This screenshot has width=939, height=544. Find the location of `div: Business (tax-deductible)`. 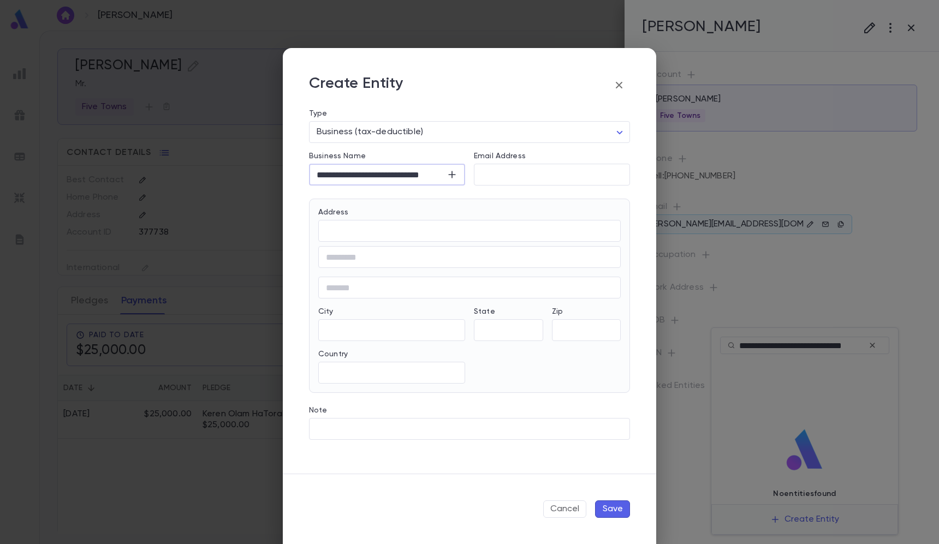

div: Business (tax-deductible) is located at coordinates (469, 132).